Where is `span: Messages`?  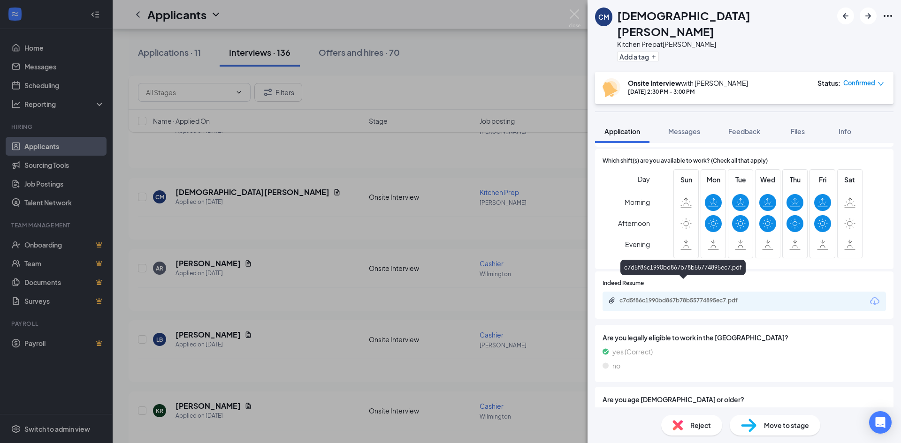 span: Messages is located at coordinates (684, 131).